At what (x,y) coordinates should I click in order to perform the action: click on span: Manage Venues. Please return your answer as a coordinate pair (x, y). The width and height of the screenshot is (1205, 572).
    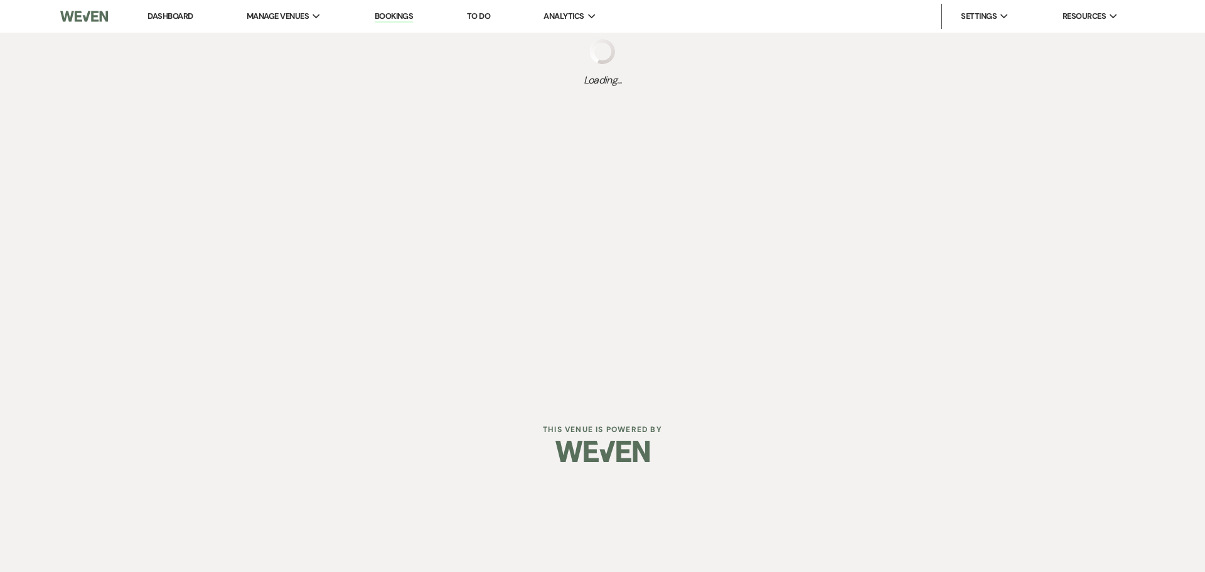
    Looking at the image, I should click on (277, 16).